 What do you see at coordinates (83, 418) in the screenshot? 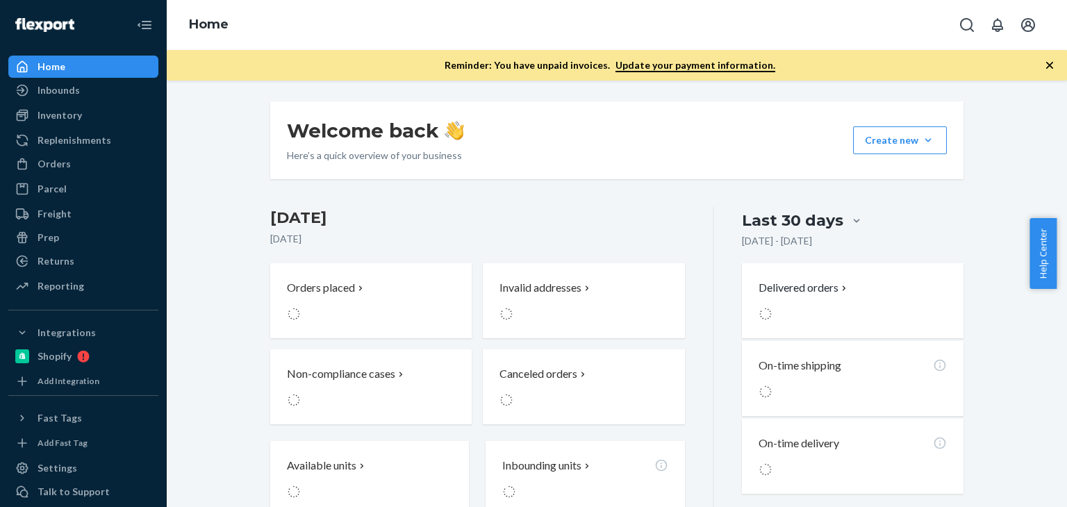
I see `button: Fast Tags` at bounding box center [83, 418].